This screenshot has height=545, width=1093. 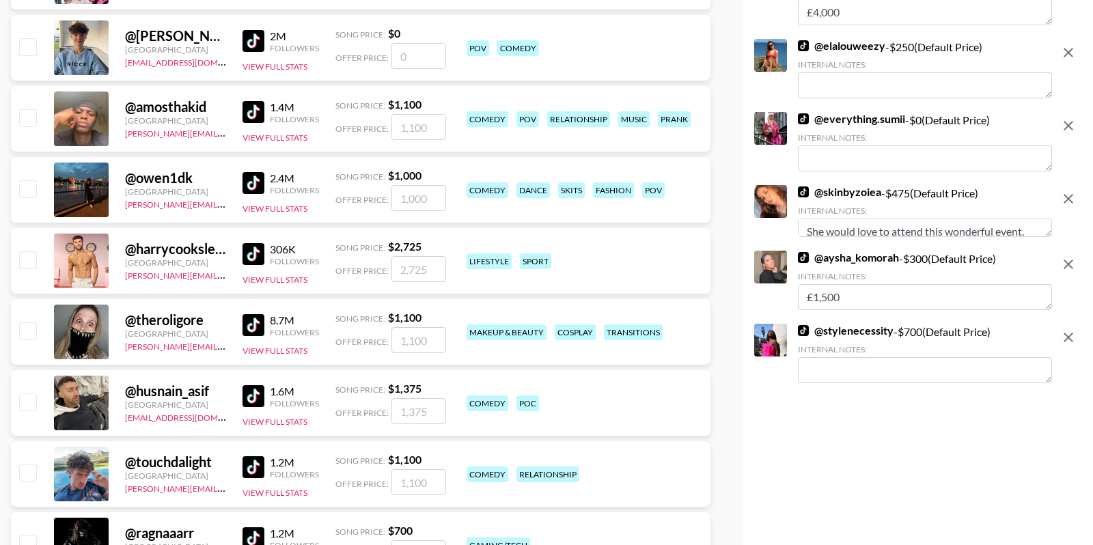 What do you see at coordinates (404, 388) in the screenshot?
I see `strong: $ 1,375` at bounding box center [404, 388].